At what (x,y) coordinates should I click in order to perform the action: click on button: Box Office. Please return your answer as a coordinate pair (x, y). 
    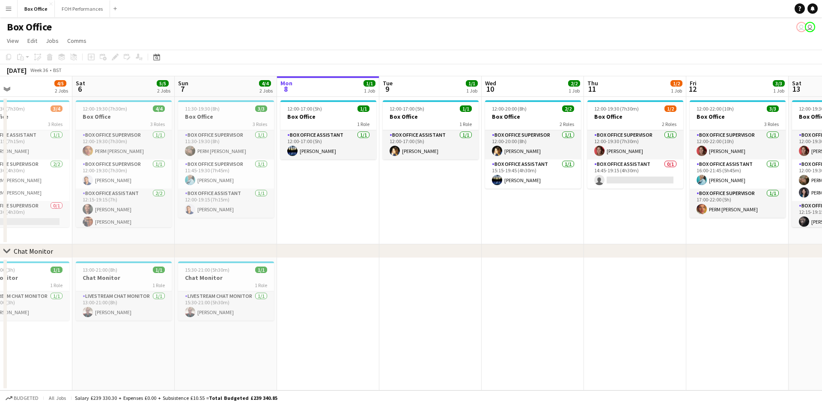
    Looking at the image, I should click on (36, 9).